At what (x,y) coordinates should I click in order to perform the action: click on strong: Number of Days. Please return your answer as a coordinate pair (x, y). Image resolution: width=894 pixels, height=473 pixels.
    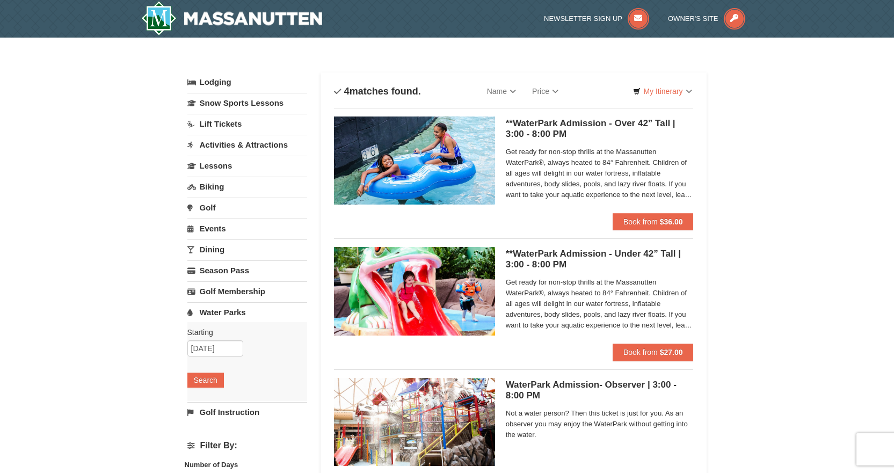
    Looking at the image, I should click on (211, 464).